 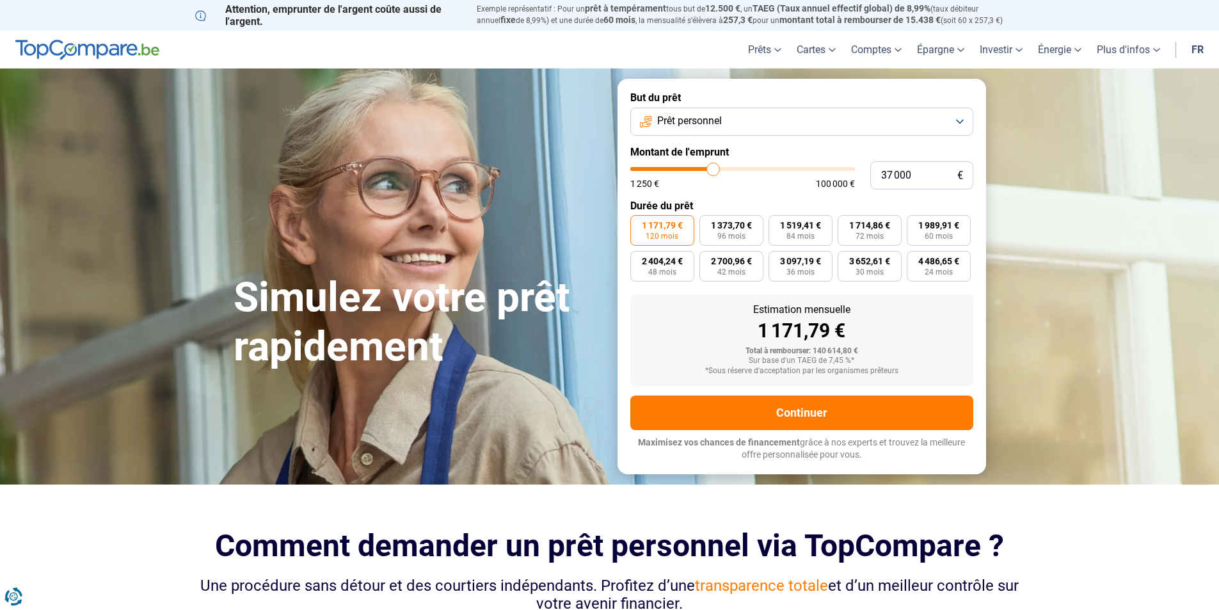 What do you see at coordinates (1128, 49) in the screenshot?
I see `a: Plus d'infos` at bounding box center [1128, 49].